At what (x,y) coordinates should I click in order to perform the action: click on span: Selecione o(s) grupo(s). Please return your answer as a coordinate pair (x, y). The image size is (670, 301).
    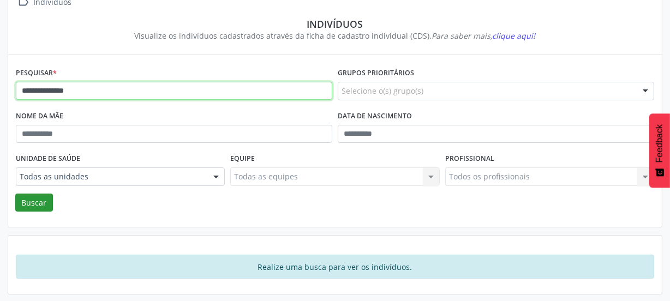
    Looking at the image, I should click on (382, 91).